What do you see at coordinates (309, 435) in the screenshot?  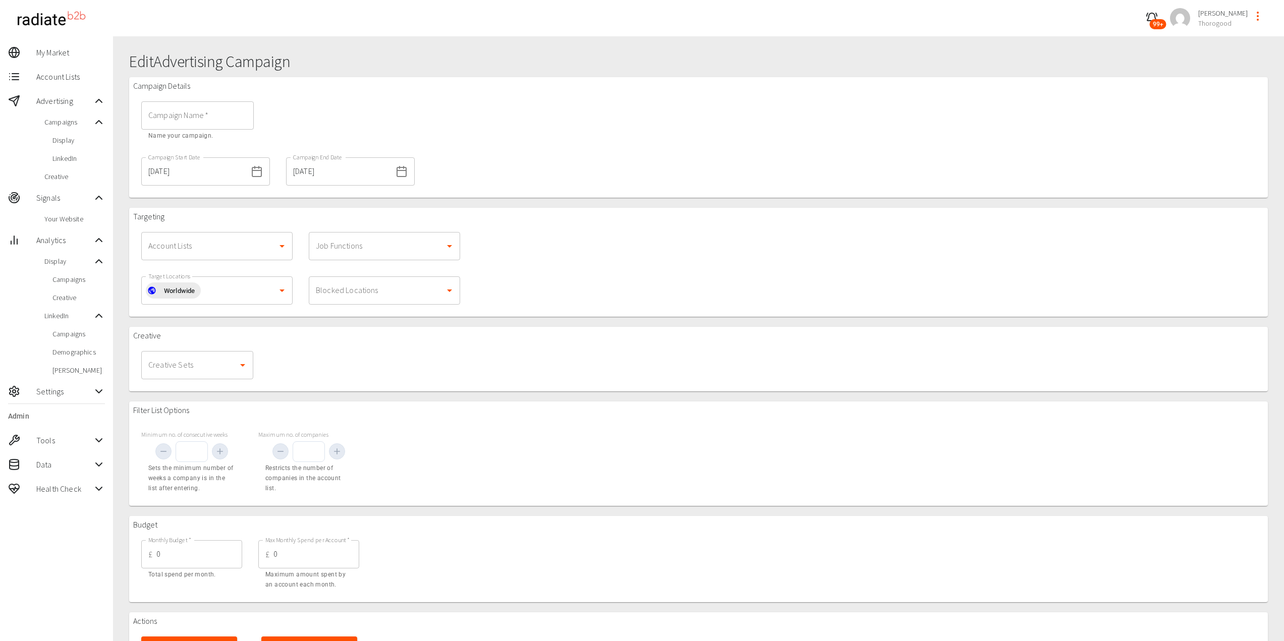 I see `p: Maximum no. of companies` at bounding box center [309, 435].